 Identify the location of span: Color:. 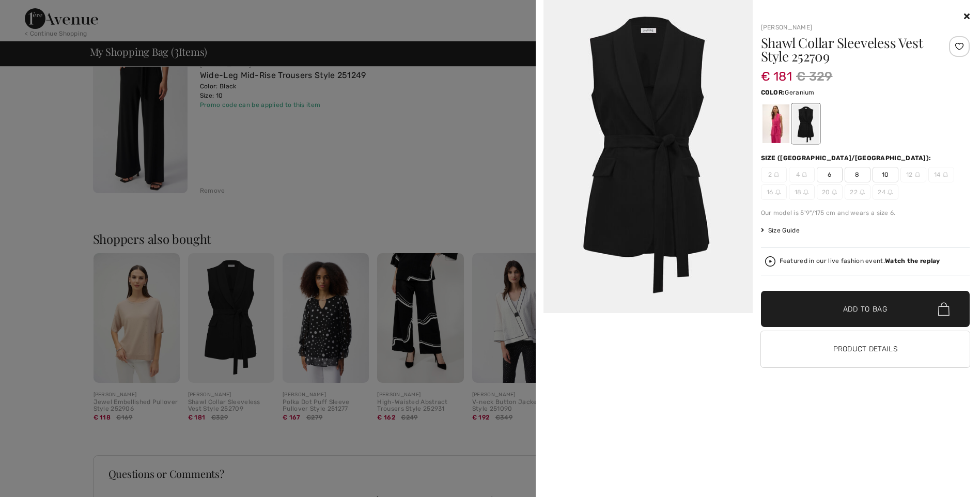
(773, 93).